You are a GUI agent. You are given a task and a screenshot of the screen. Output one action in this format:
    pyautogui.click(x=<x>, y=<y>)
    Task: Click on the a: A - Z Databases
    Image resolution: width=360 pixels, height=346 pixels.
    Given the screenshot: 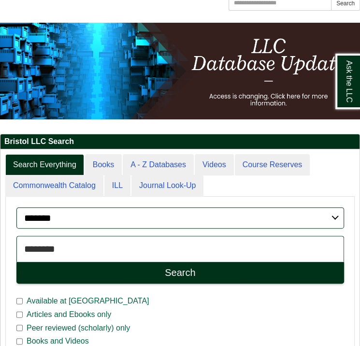 What is the action you would take?
    pyautogui.click(x=158, y=165)
    